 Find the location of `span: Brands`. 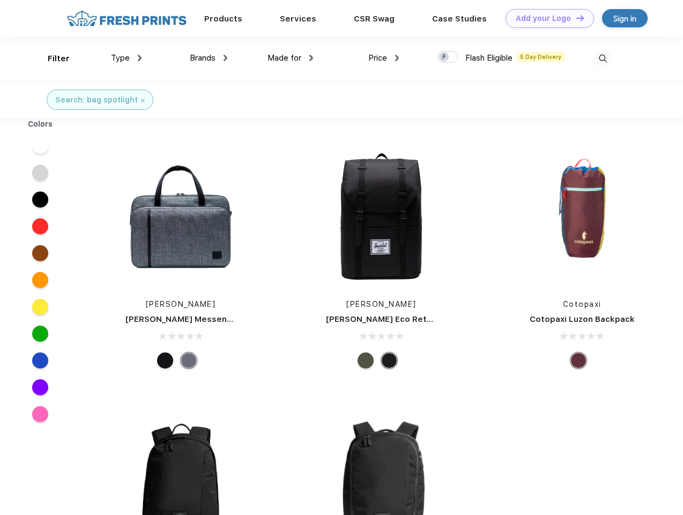

span: Brands is located at coordinates (203, 58).